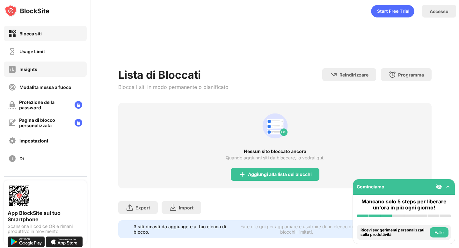 Image resolution: width=459 pixels, height=248 pixels. Describe the element at coordinates (12, 33) in the screenshot. I see `img: block-on.svg` at that location.